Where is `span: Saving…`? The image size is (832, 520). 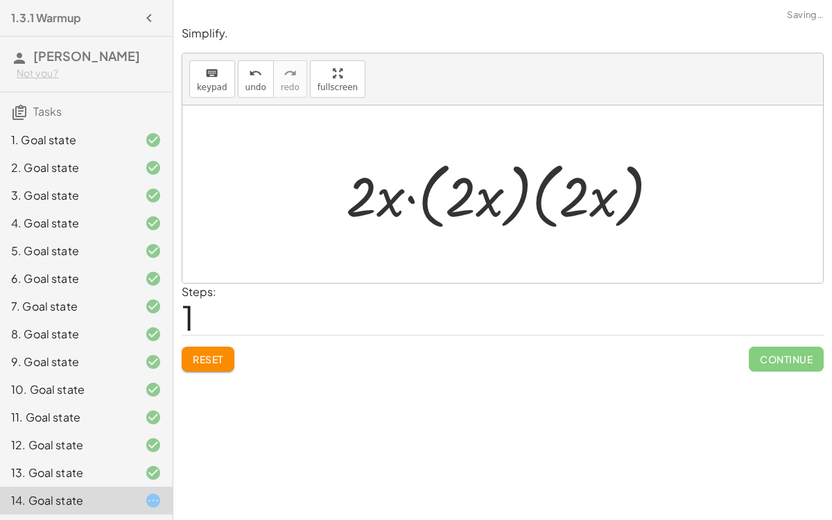 span: Saving… is located at coordinates (805, 15).